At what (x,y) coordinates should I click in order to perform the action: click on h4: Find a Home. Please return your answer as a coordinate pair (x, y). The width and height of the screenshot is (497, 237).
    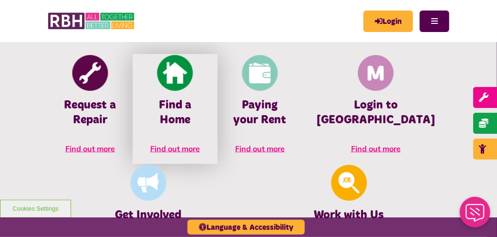
    Looking at the image, I should click on (175, 113).